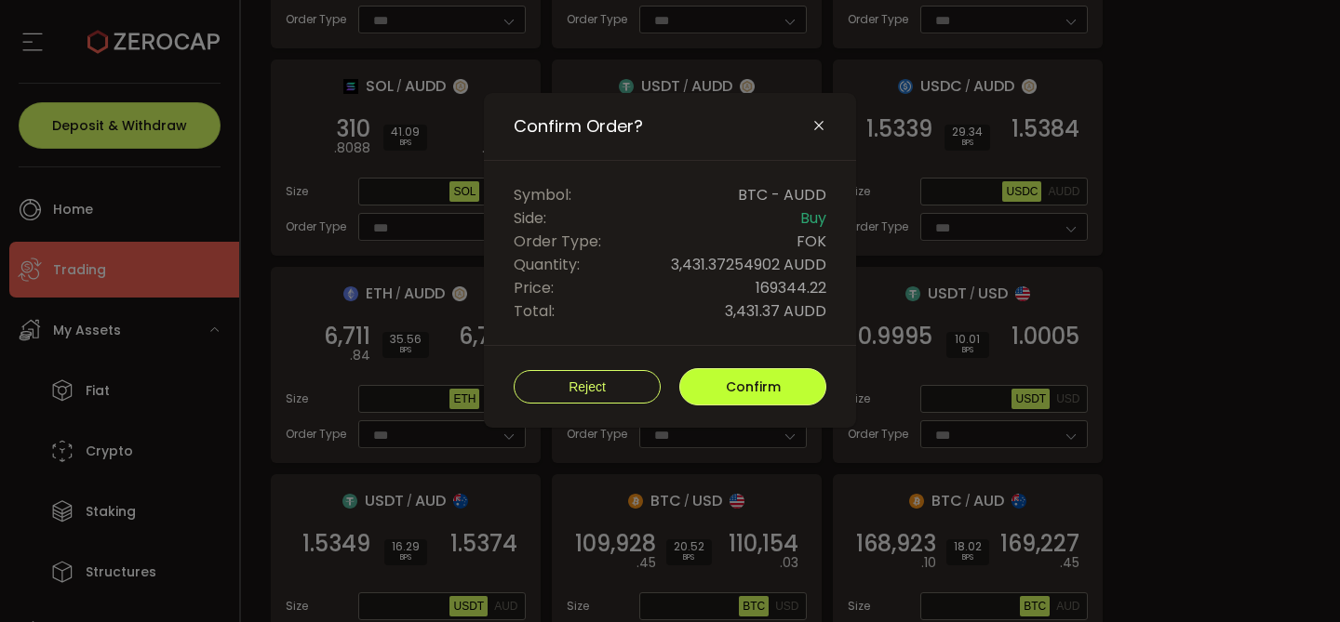 The image size is (1340, 622). What do you see at coordinates (587, 387) in the screenshot?
I see `span: Reject` at bounding box center [587, 387].